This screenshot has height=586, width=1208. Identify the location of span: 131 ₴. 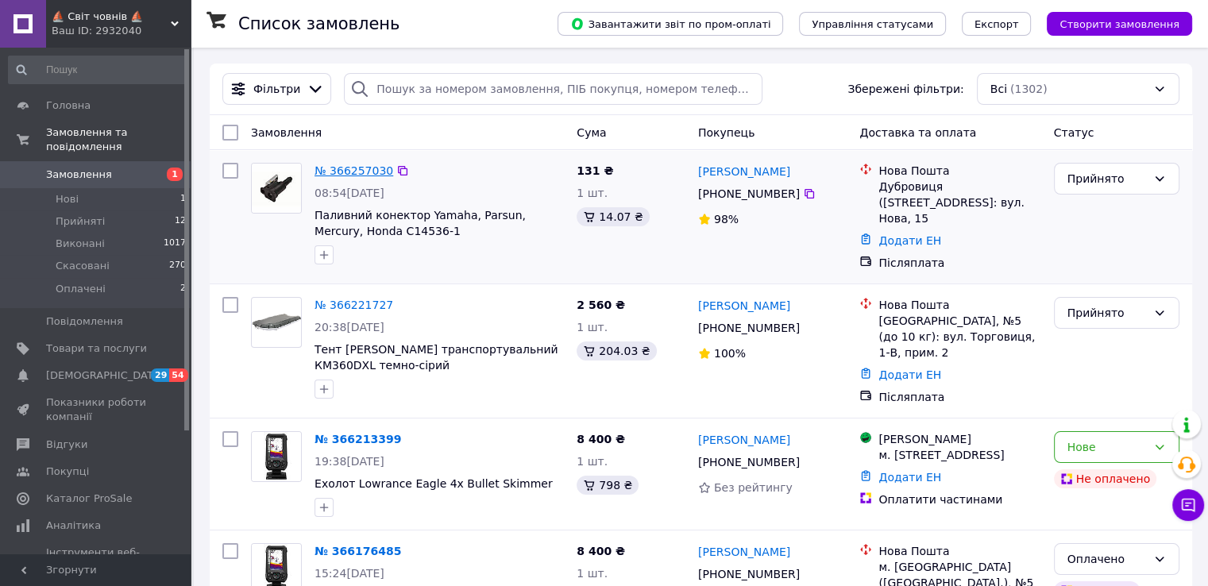
(595, 171).